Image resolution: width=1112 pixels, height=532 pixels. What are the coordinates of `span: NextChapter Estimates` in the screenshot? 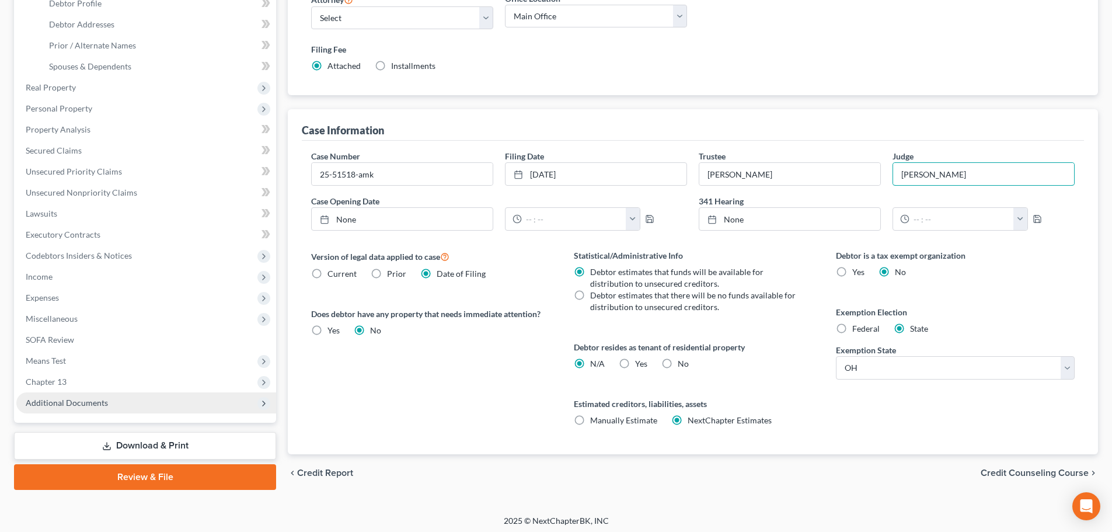 It's located at (730, 420).